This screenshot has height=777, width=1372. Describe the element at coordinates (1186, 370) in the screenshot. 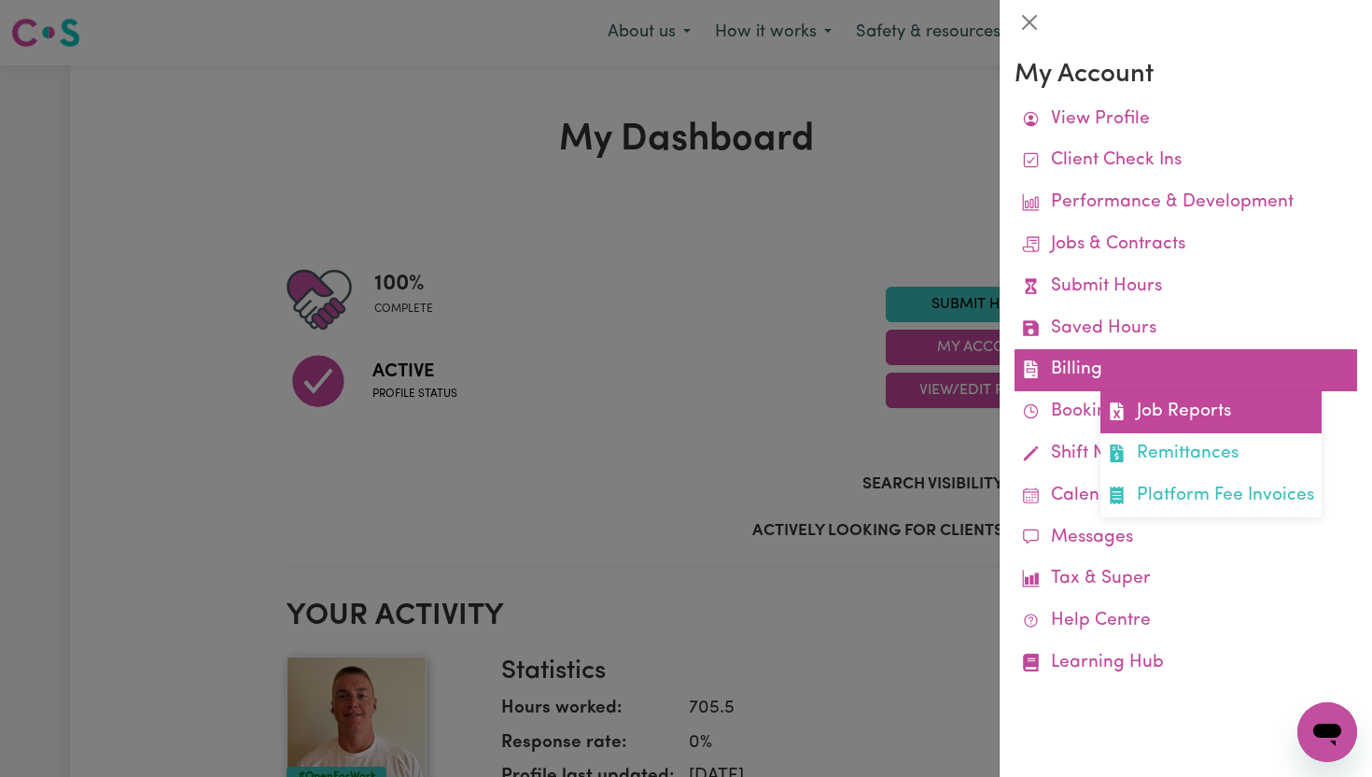

I see `a: BillingJob ReportsRemittancesPlatform Fee Invoices` at that location.